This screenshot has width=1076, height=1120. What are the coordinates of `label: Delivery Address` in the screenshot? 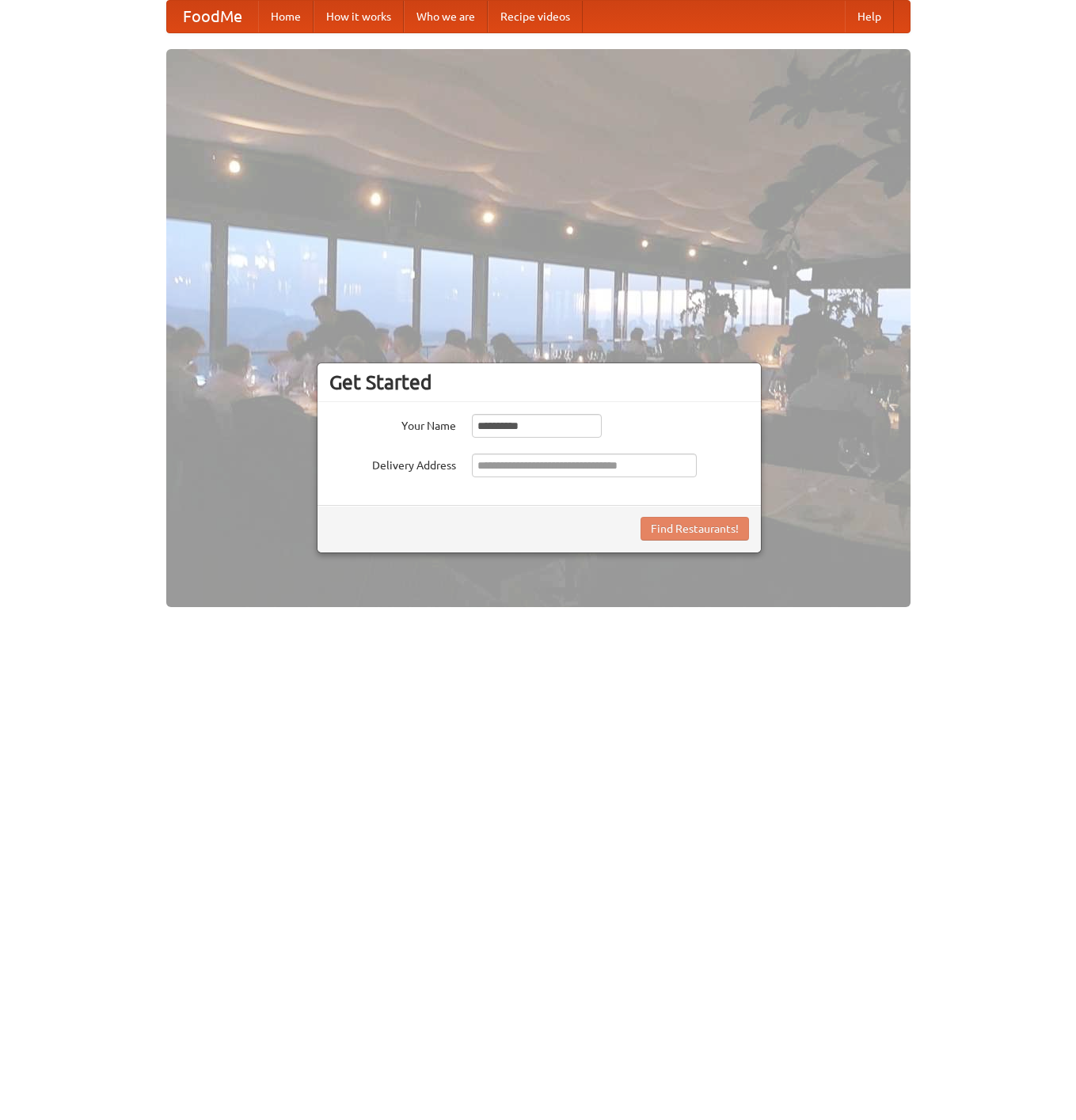 It's located at (393, 464).